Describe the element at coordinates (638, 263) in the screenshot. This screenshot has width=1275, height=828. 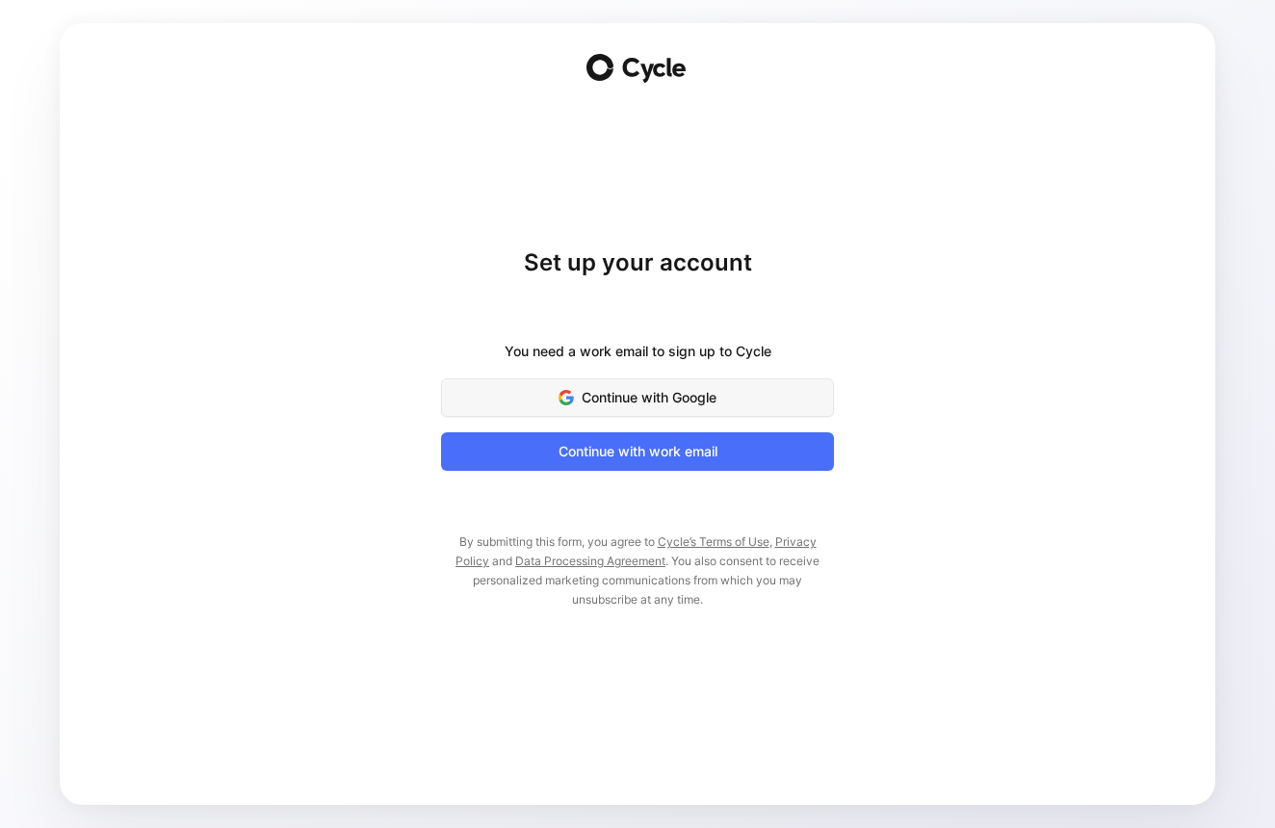
I see `h1: Set up your account` at that location.